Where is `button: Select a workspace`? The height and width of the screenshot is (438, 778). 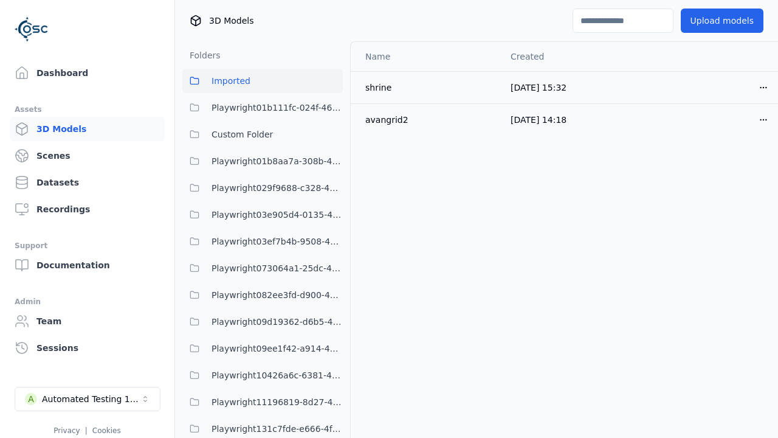
button: Select a workspace is located at coordinates (88, 399).